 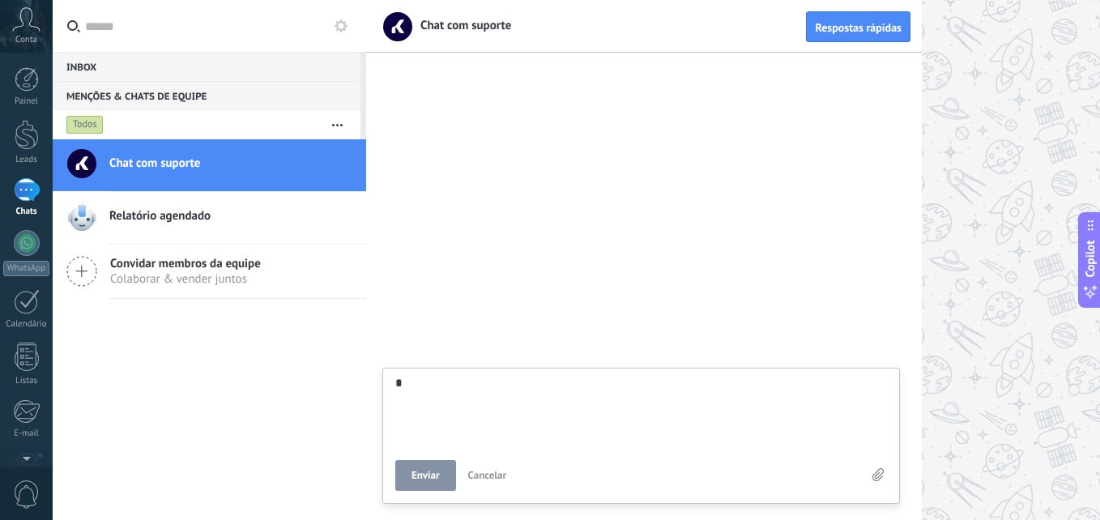 I want to click on span: Respostas rápidas, so click(x=858, y=28).